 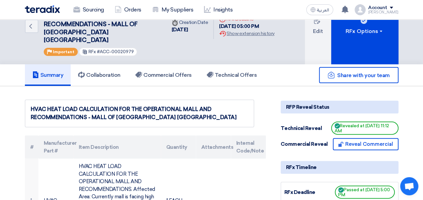 I want to click on span: Important, so click(x=64, y=52).